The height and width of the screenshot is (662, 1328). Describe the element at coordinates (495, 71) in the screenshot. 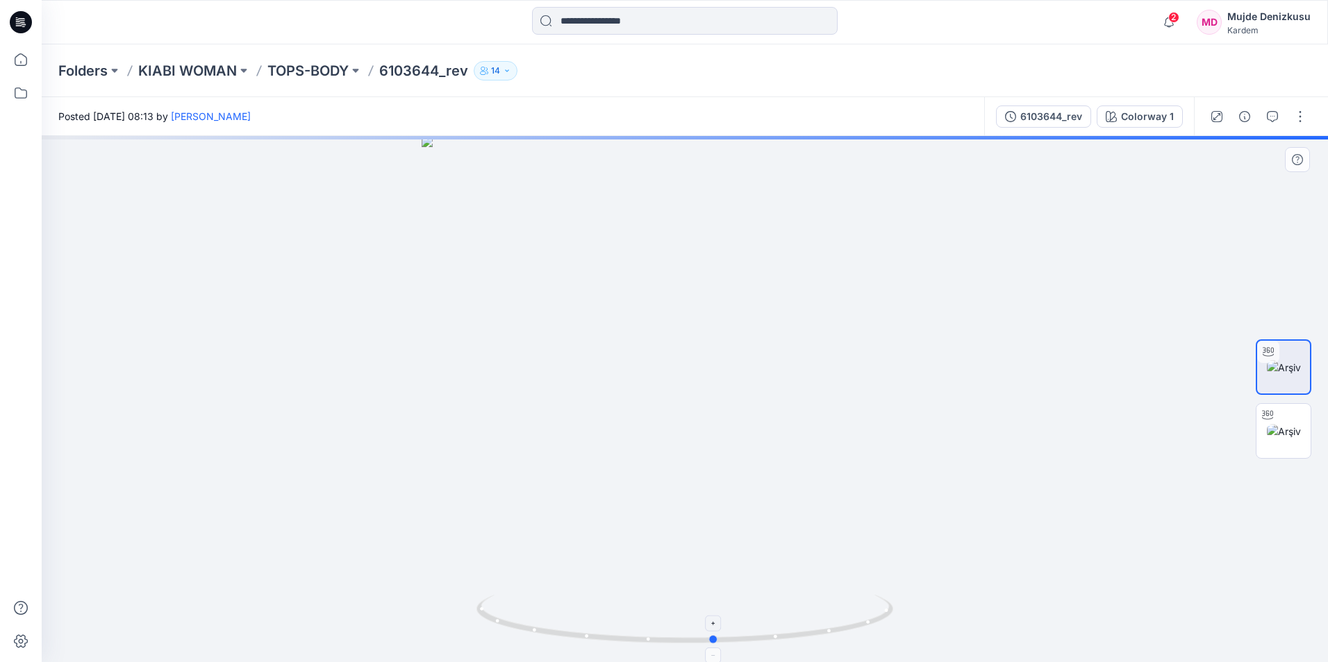

I see `p: 14` at that location.